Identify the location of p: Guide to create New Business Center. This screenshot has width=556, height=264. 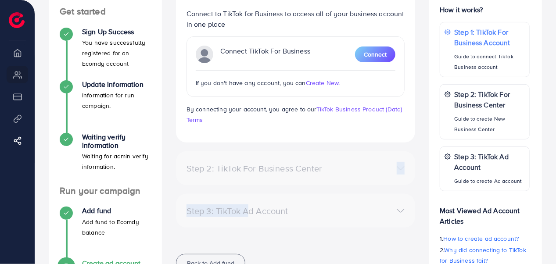
(490, 124).